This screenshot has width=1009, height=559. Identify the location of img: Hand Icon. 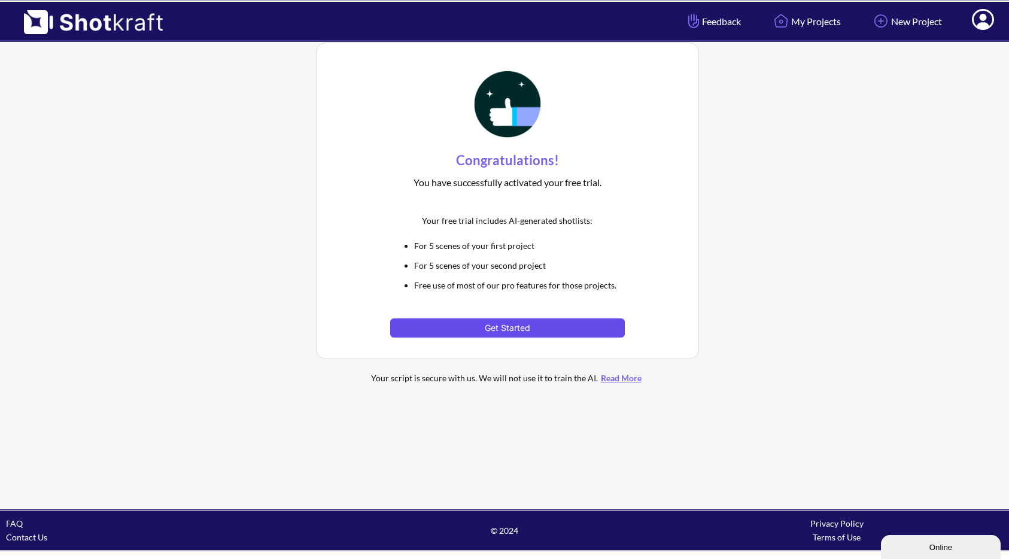
(693, 21).